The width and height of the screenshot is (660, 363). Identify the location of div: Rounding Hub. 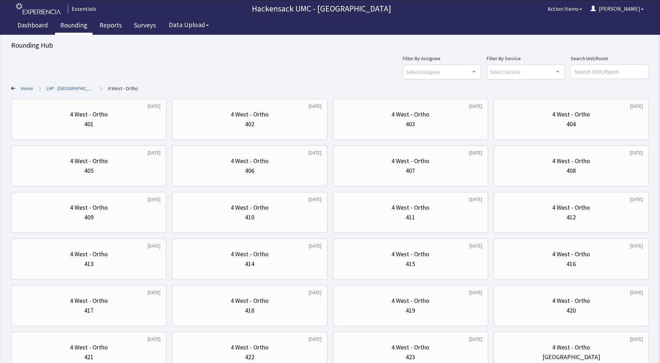
(330, 45).